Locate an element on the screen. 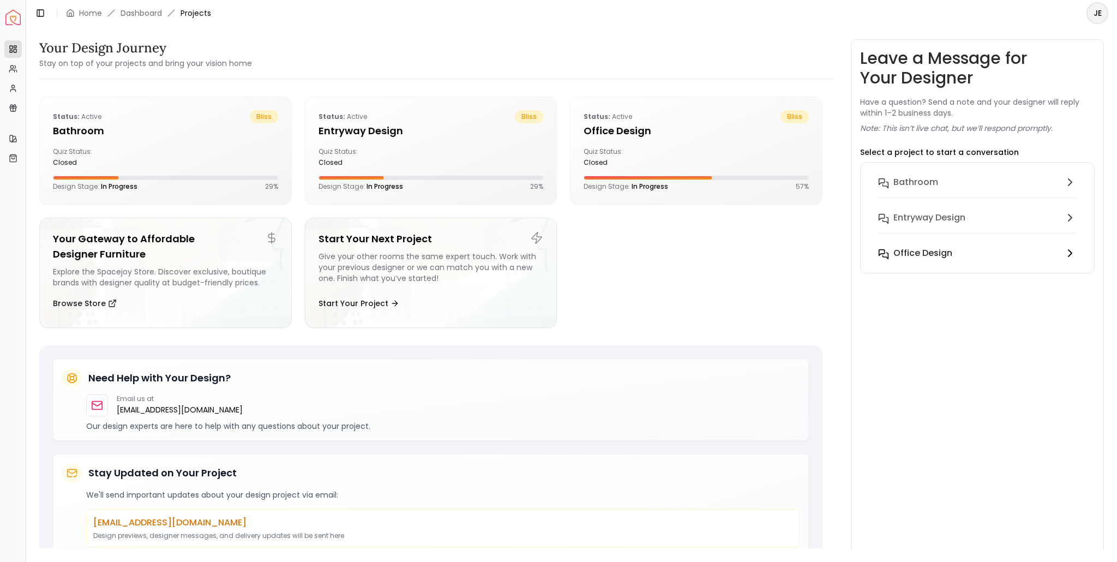 Image resolution: width=1117 pixels, height=562 pixels. nav: breadcrumb is located at coordinates (138, 13).